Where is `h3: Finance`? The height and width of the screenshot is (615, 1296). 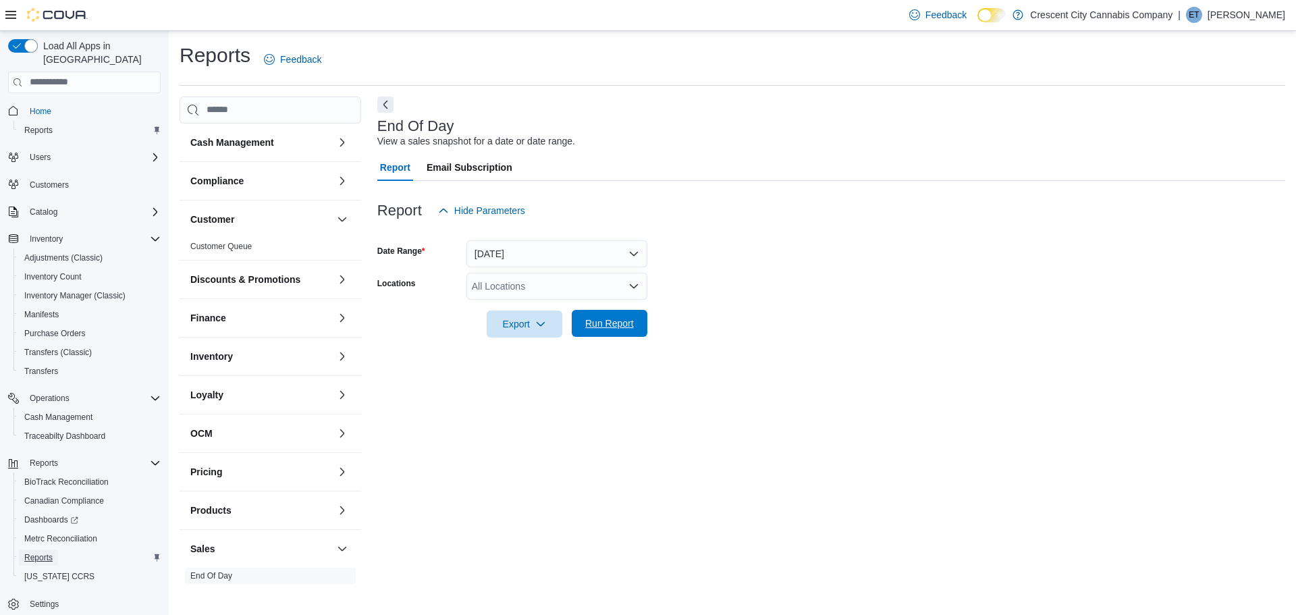
h3: Finance is located at coordinates (208, 318).